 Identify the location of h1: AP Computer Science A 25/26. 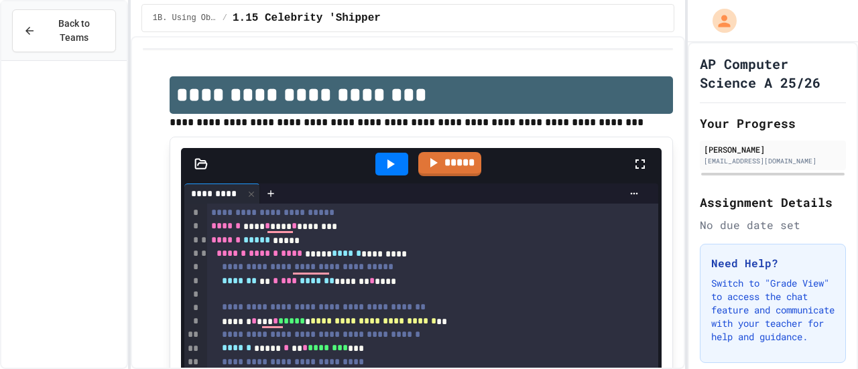
(773, 73).